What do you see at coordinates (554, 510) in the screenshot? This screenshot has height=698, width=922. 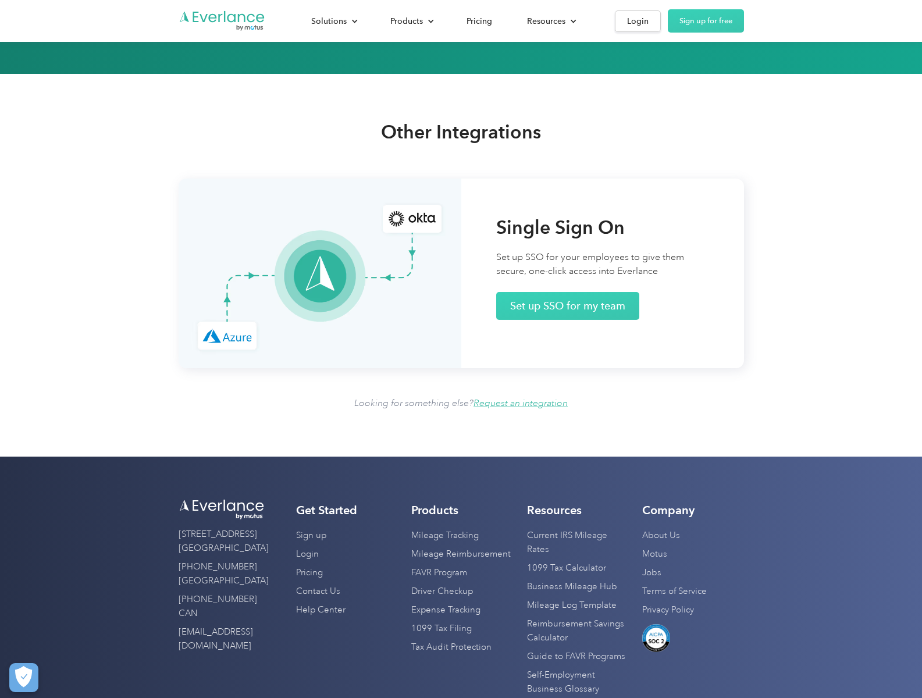 I see `h4: Resources` at bounding box center [554, 510].